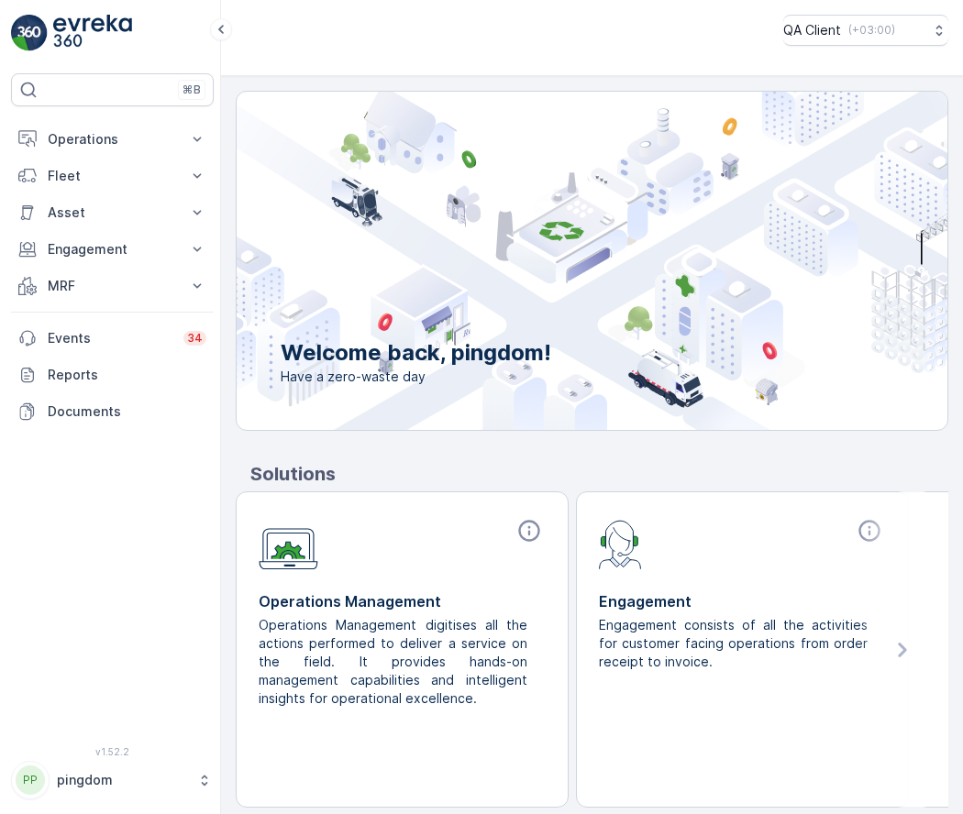 The width and height of the screenshot is (963, 814). I want to click on a: Events34, so click(112, 338).